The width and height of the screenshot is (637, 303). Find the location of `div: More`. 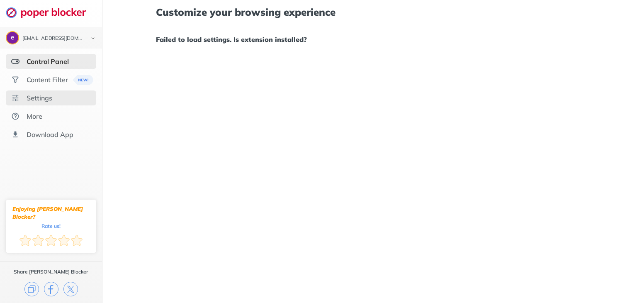

div: More is located at coordinates (34, 116).